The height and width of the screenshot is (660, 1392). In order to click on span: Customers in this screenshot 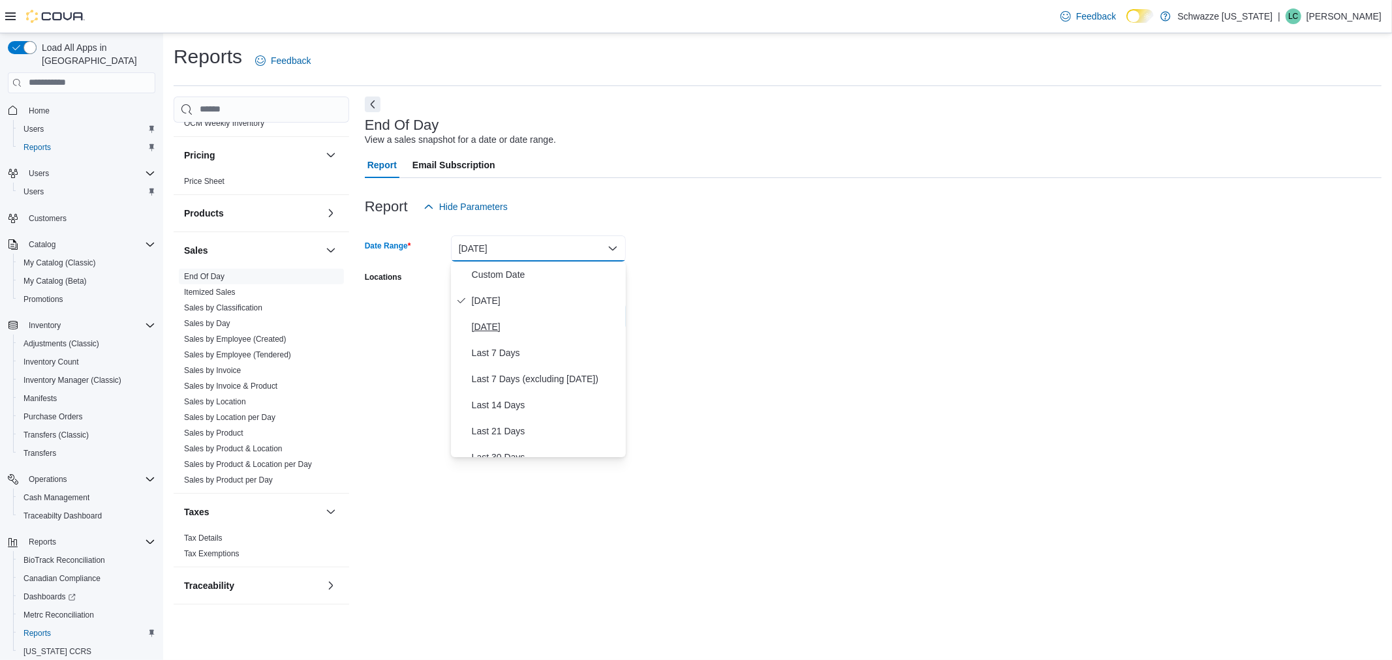, I will do `click(89, 218)`.